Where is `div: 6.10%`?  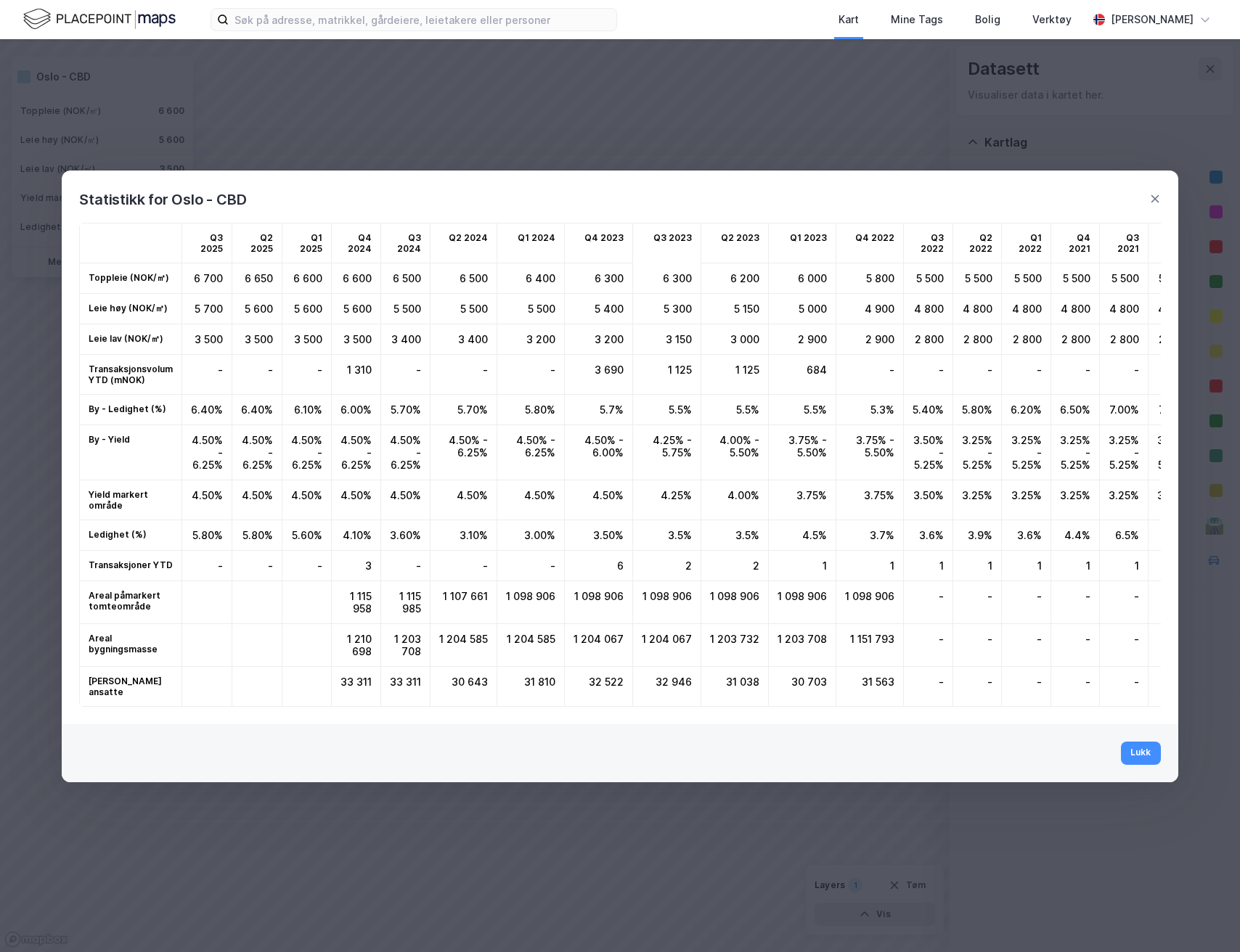
div: 6.10% is located at coordinates (307, 410).